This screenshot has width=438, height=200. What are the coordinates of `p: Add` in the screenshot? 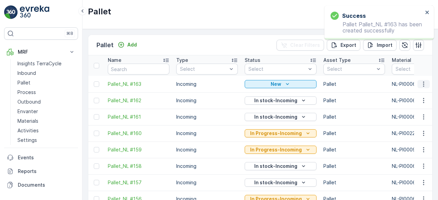 It's located at (132, 45).